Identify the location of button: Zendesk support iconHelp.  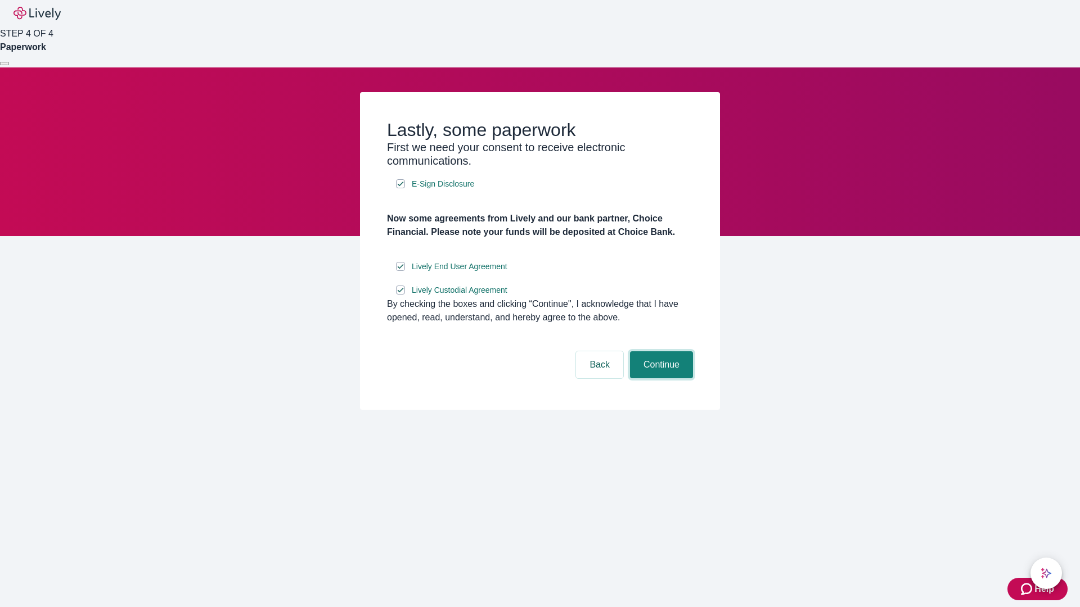
(1037, 589).